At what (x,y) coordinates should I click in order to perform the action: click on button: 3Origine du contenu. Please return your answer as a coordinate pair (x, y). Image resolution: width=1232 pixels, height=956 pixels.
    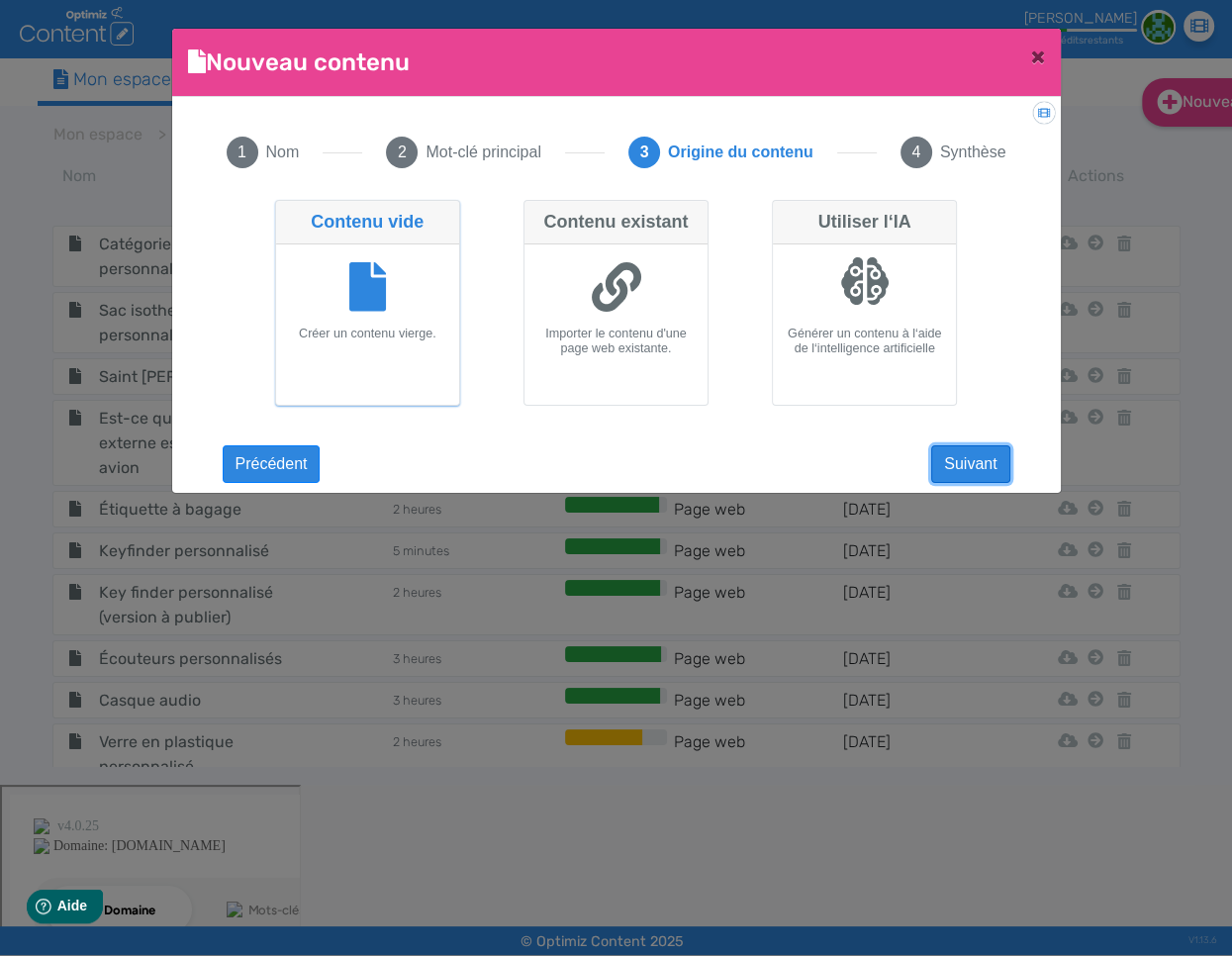
    Looking at the image, I should click on (720, 152).